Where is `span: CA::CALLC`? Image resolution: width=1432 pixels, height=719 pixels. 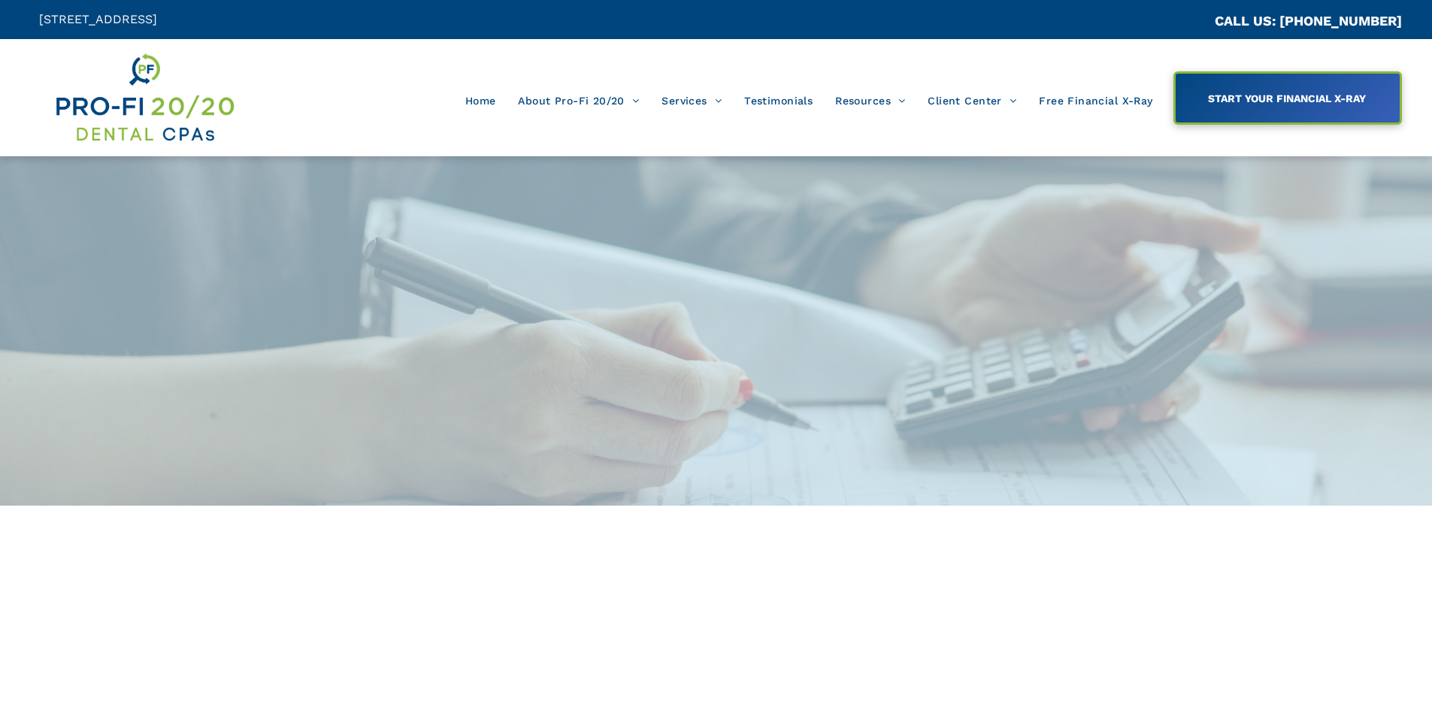 span: CA::CALLC is located at coordinates (1182, 21).